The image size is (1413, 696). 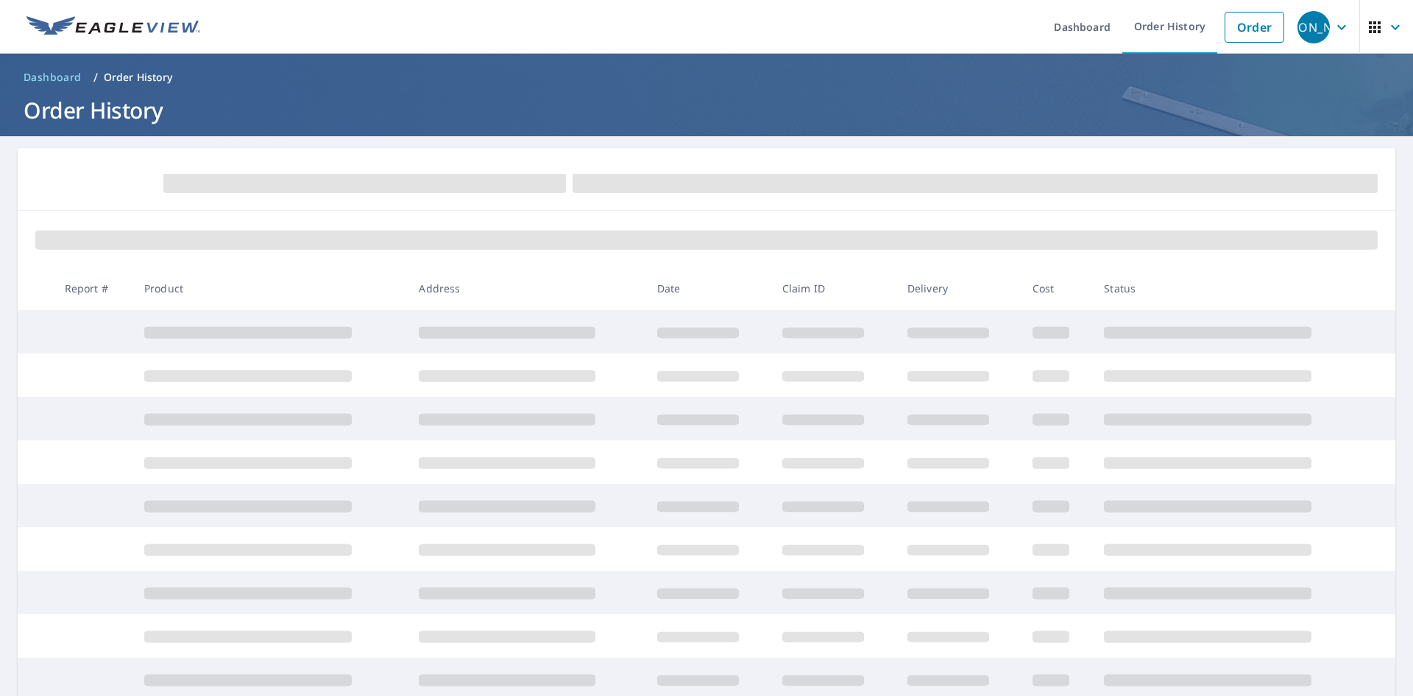 What do you see at coordinates (269, 288) in the screenshot?
I see `th: Product` at bounding box center [269, 288].